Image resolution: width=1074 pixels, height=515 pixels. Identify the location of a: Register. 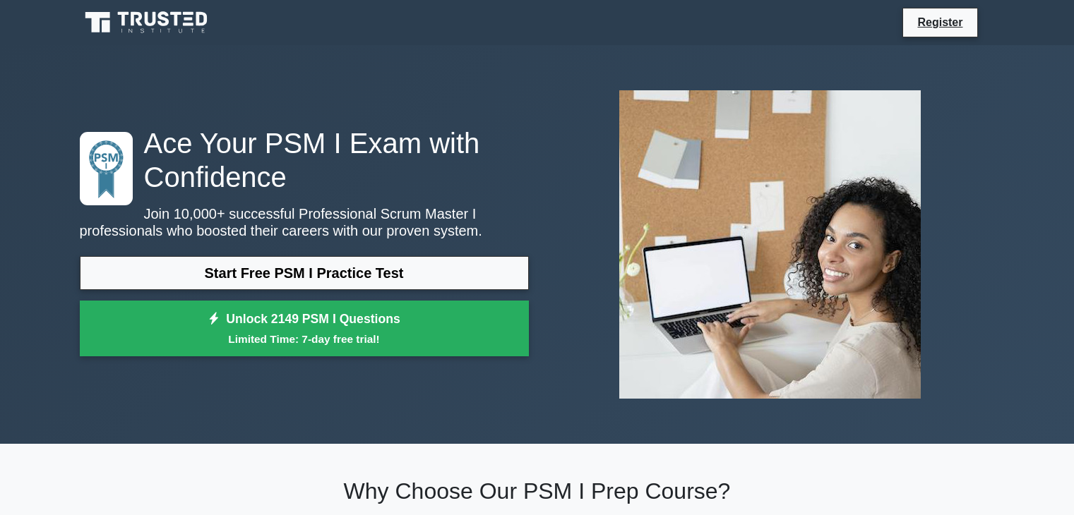
(939, 22).